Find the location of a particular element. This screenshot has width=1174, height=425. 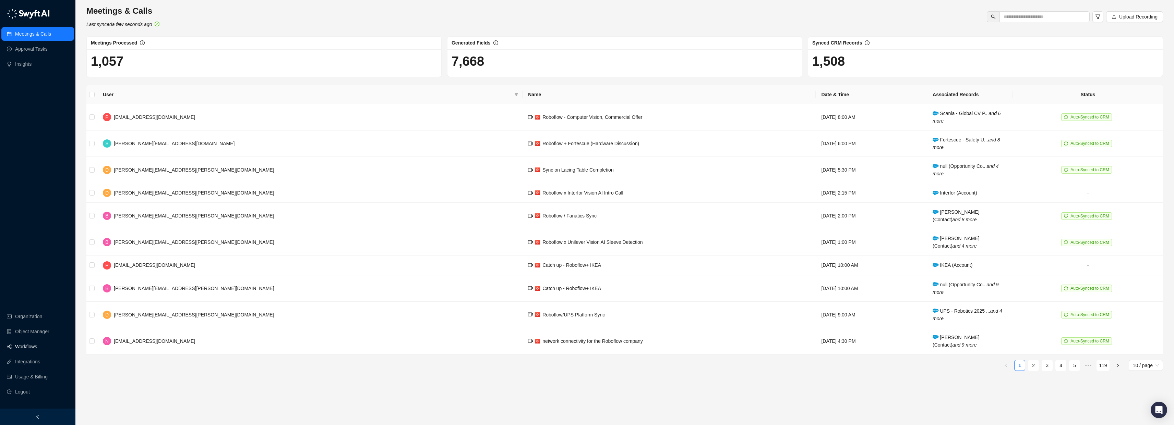

li: 5 is located at coordinates (1074, 366).